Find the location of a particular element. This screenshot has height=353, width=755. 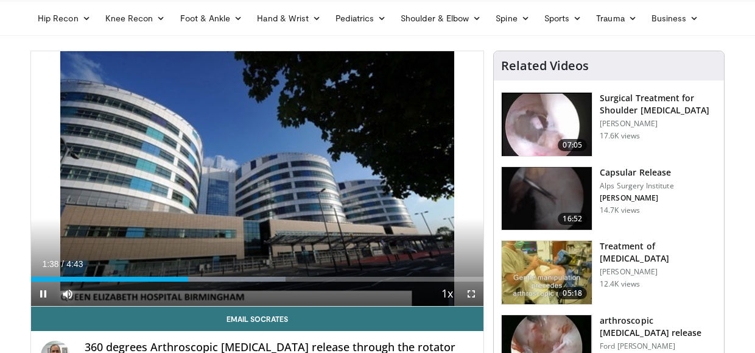

video-js: Video Player is located at coordinates (257, 178).